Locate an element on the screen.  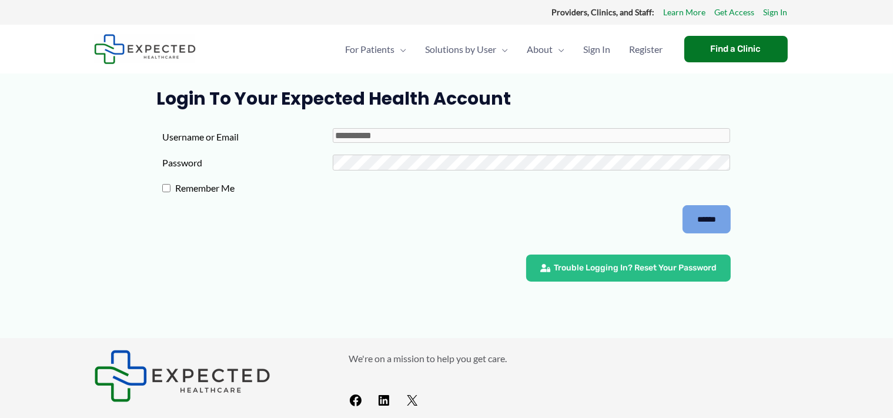
span: For Patients is located at coordinates (370, 49).